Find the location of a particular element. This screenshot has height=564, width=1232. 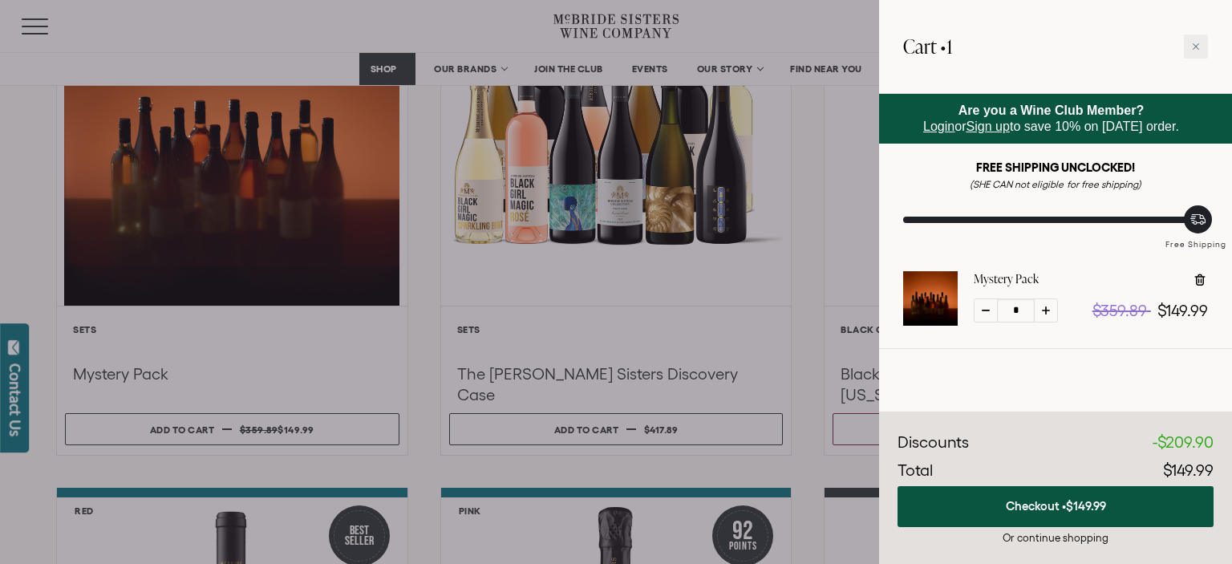

div: Discounts is located at coordinates (933, 443).